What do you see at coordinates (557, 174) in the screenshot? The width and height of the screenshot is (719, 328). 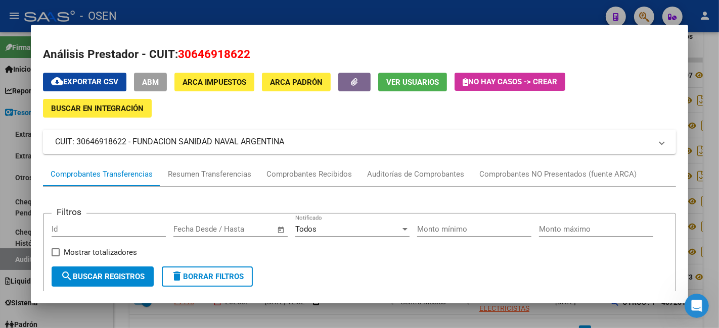 I see `div: Comprobantes NO Presentados (fuente ARCA)` at bounding box center [557, 174].